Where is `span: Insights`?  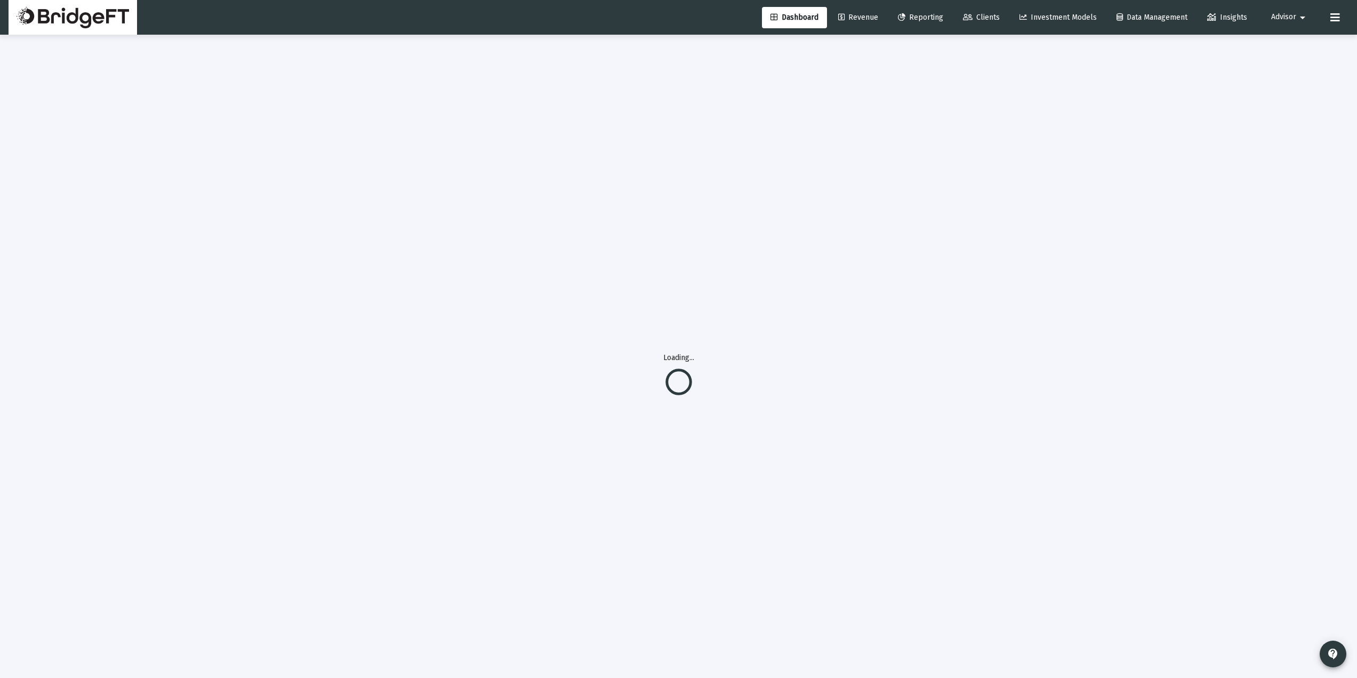
span: Insights is located at coordinates (1227, 17).